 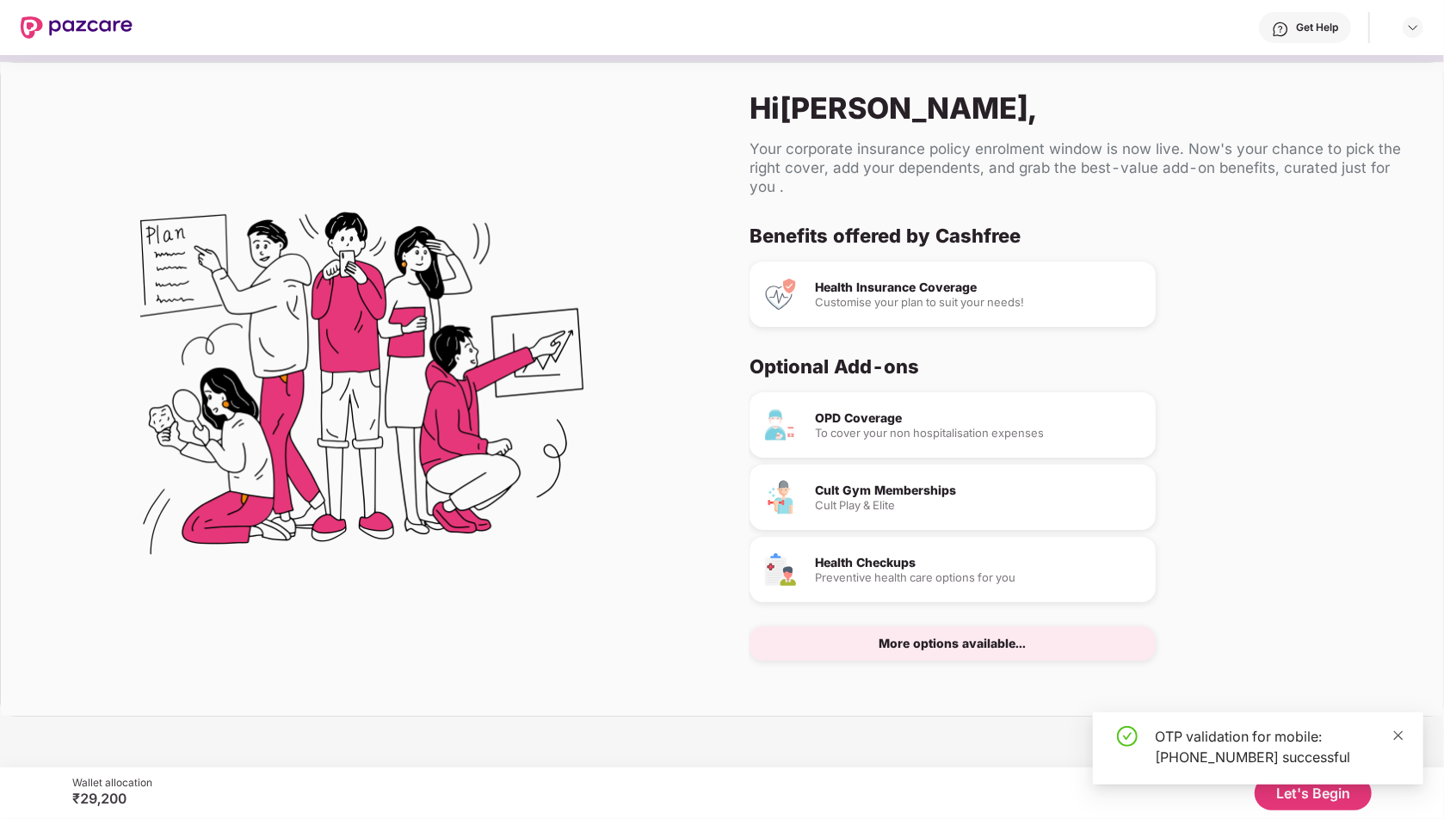 I want to click on img: Health Insurance Coverage, so click(x=781, y=294).